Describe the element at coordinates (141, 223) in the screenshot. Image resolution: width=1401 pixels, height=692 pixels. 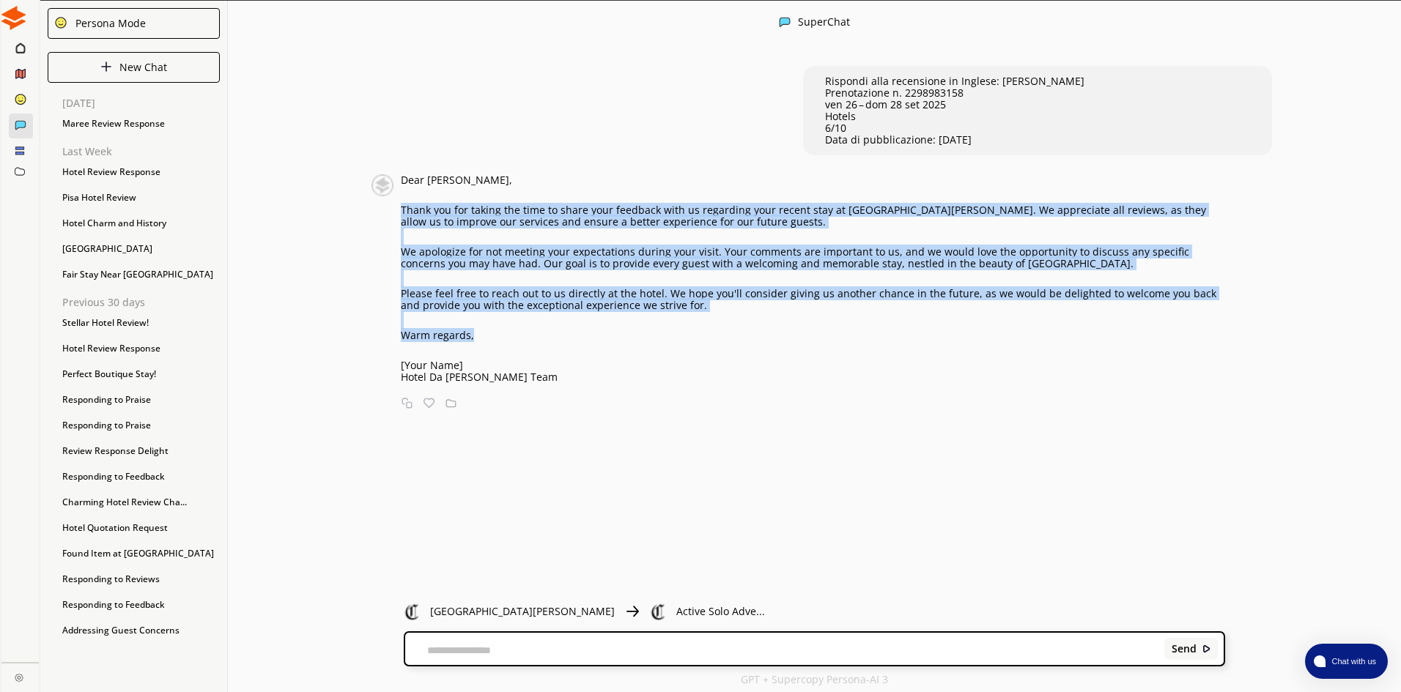
I see `div: Hotel Charm and History` at that location.